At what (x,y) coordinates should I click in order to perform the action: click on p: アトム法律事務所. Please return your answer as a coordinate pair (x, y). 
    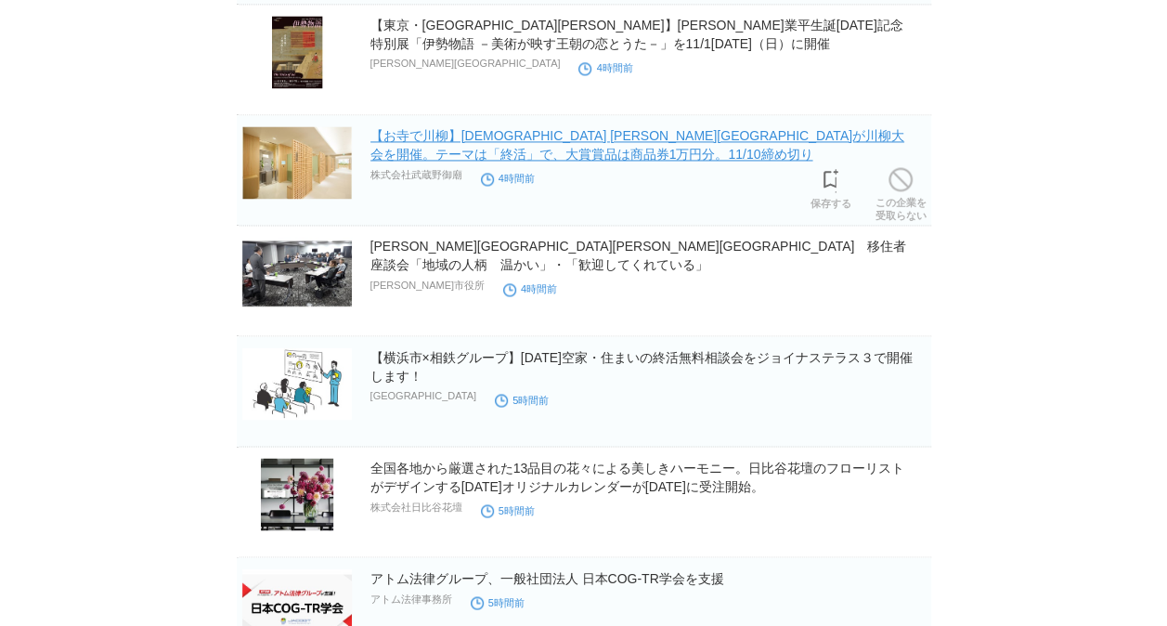
    Looking at the image, I should click on (411, 598).